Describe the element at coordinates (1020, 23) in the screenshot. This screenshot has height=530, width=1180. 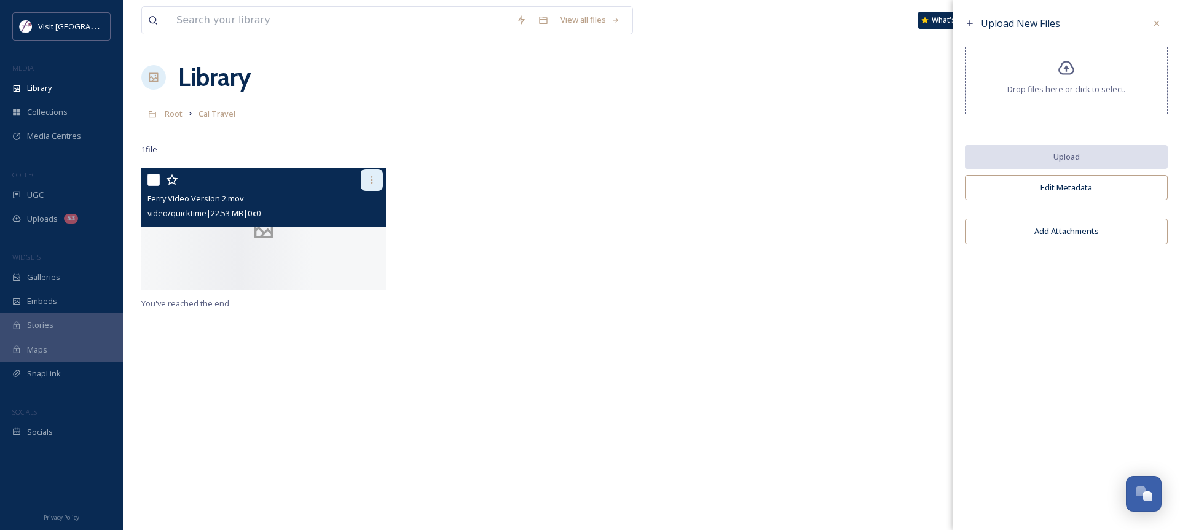
I see `span: Upload New Files` at that location.